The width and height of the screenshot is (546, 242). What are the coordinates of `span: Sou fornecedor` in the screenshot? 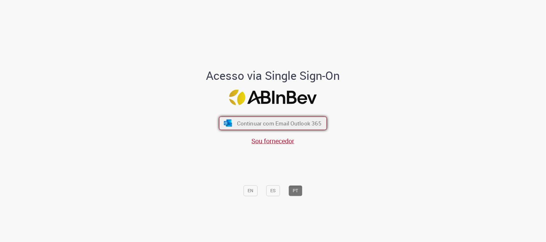 It's located at (273, 141).